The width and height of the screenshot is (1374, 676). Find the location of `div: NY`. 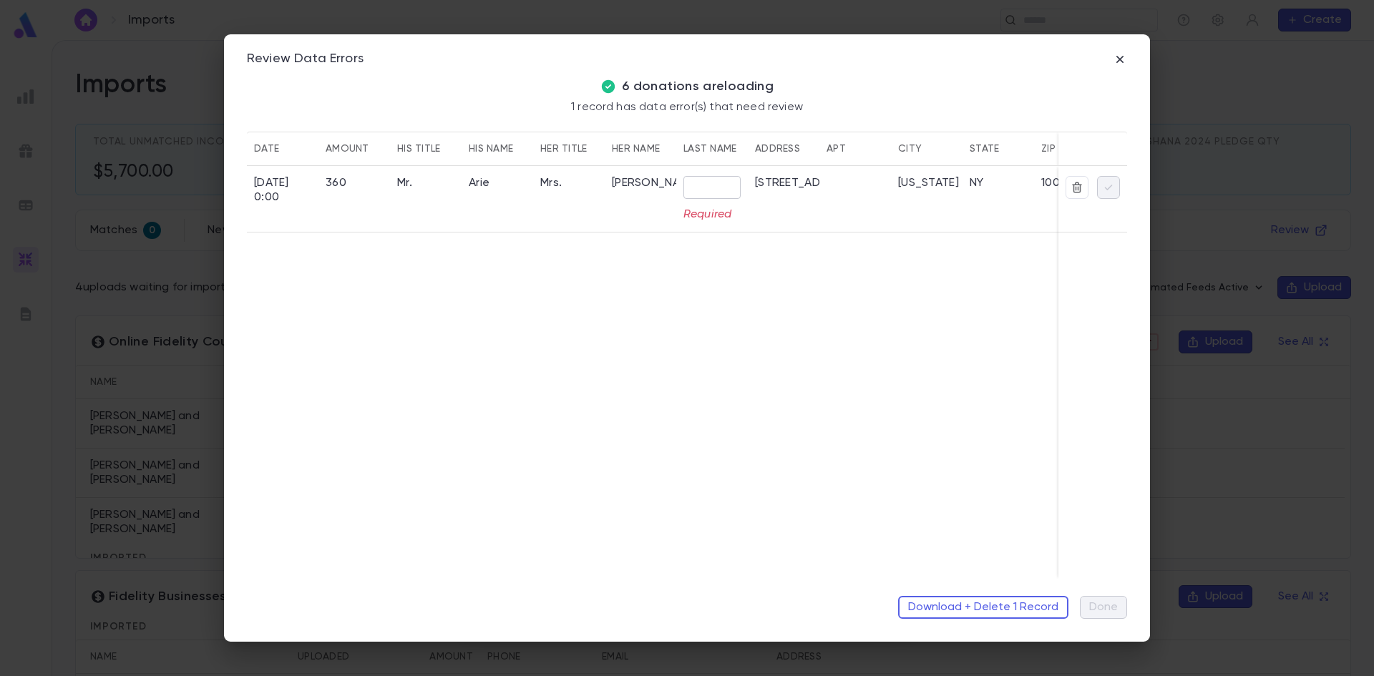

div: NY is located at coordinates (977, 183).